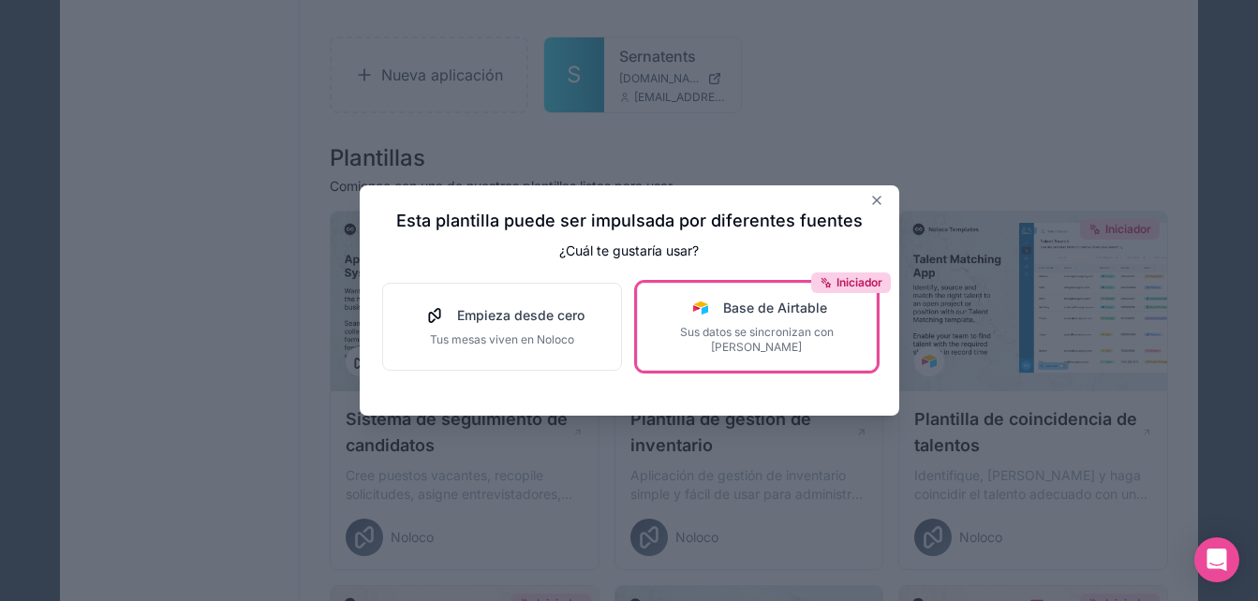  I want to click on span: Iniciador, so click(859, 283).